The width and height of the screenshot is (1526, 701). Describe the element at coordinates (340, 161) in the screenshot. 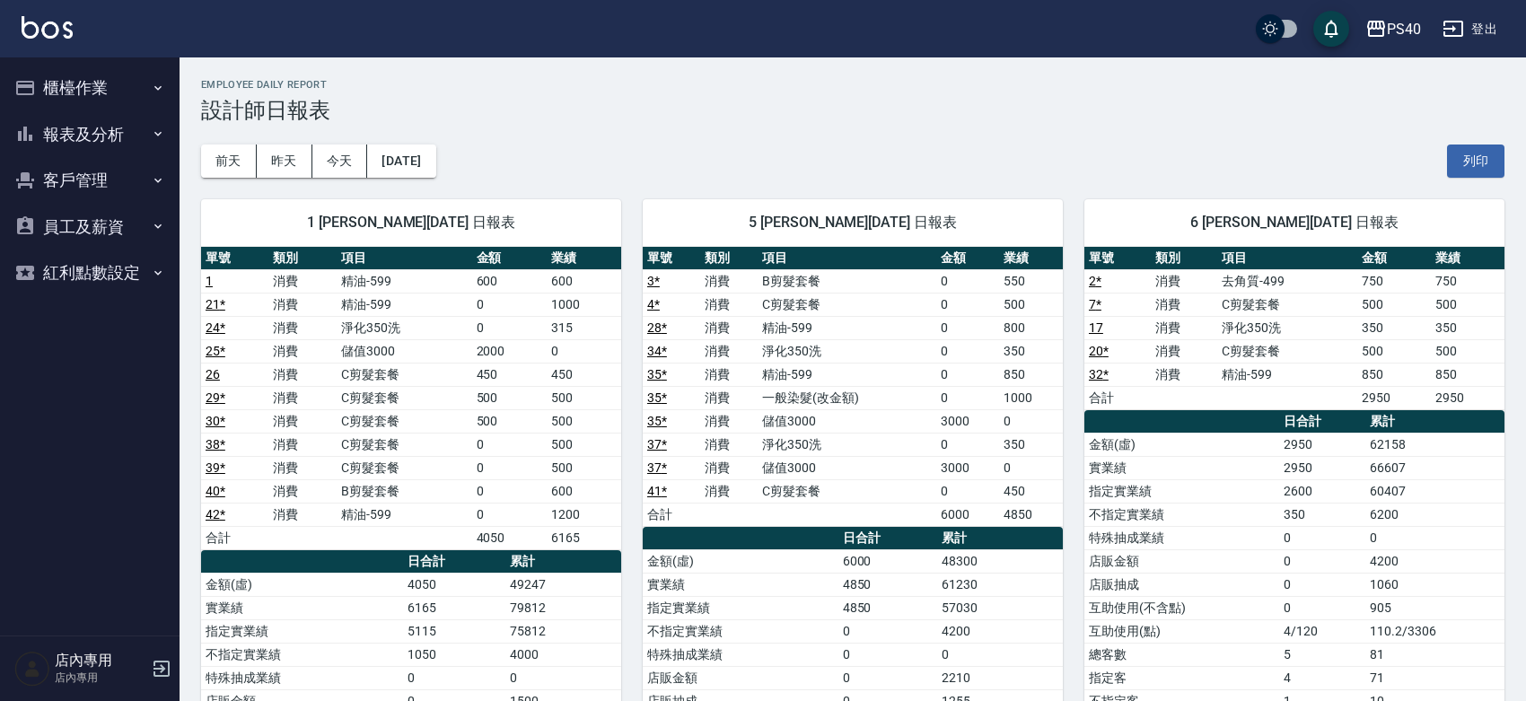

I see `button: 今天` at that location.